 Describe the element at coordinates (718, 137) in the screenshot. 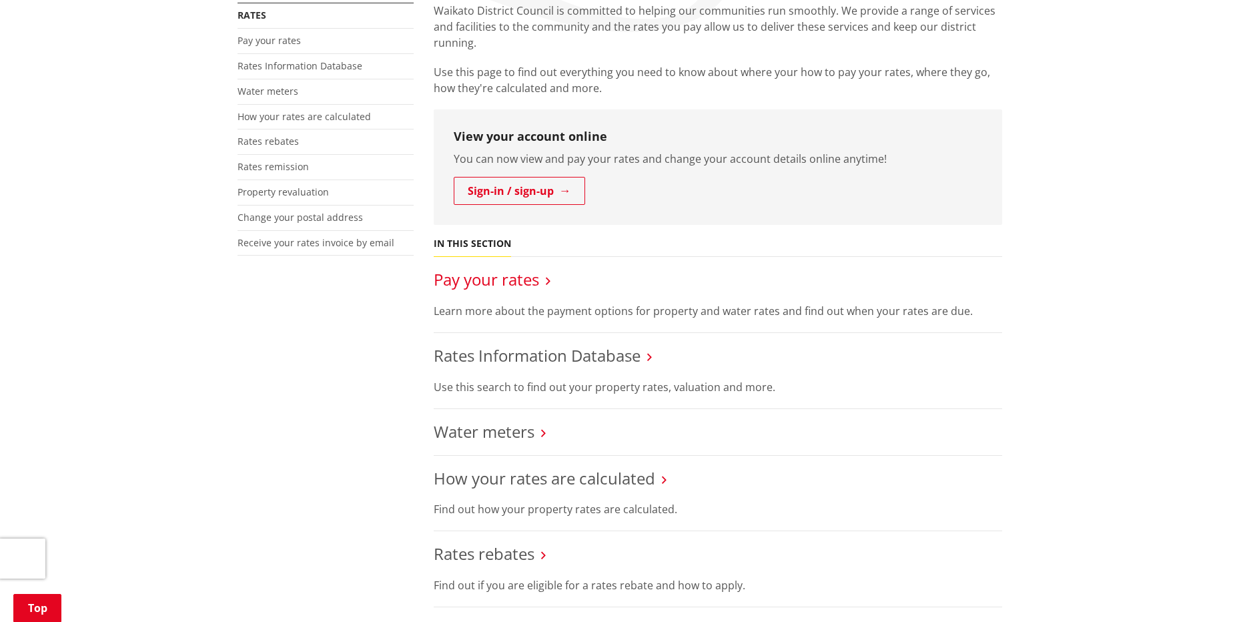

I see `h3: View your account online` at that location.